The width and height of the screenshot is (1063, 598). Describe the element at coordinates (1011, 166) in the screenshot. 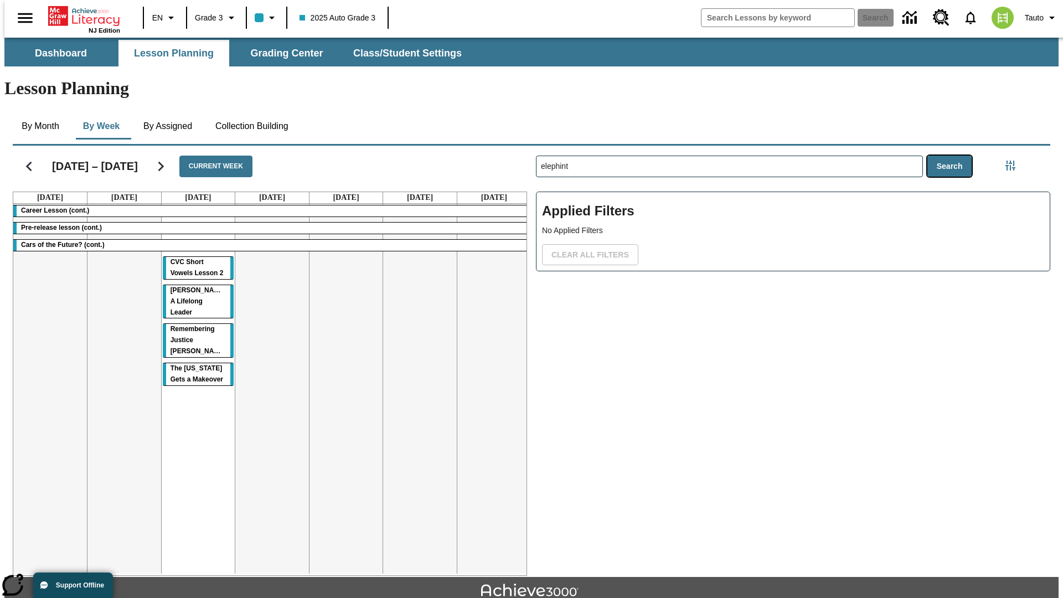

I see `button: Filters Side menu` at that location.